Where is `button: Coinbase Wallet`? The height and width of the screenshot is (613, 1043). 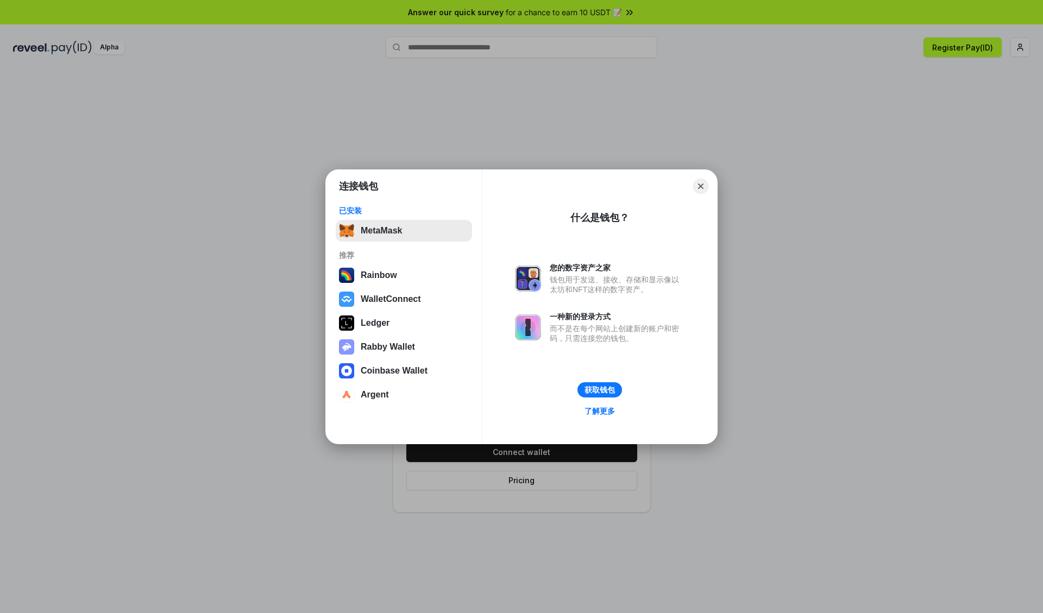 button: Coinbase Wallet is located at coordinates (404, 371).